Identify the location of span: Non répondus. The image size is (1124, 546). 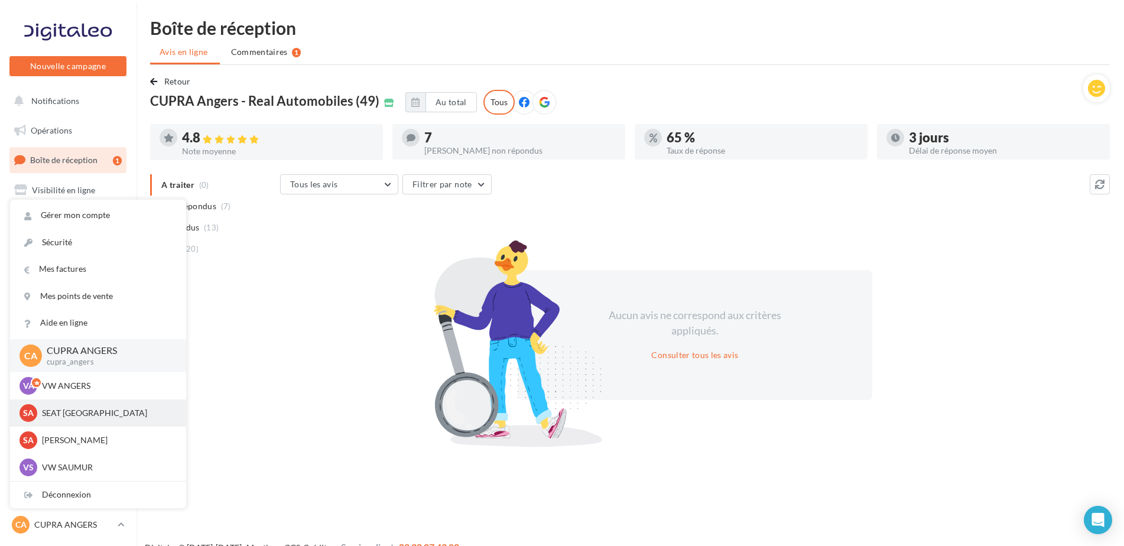
(188, 206).